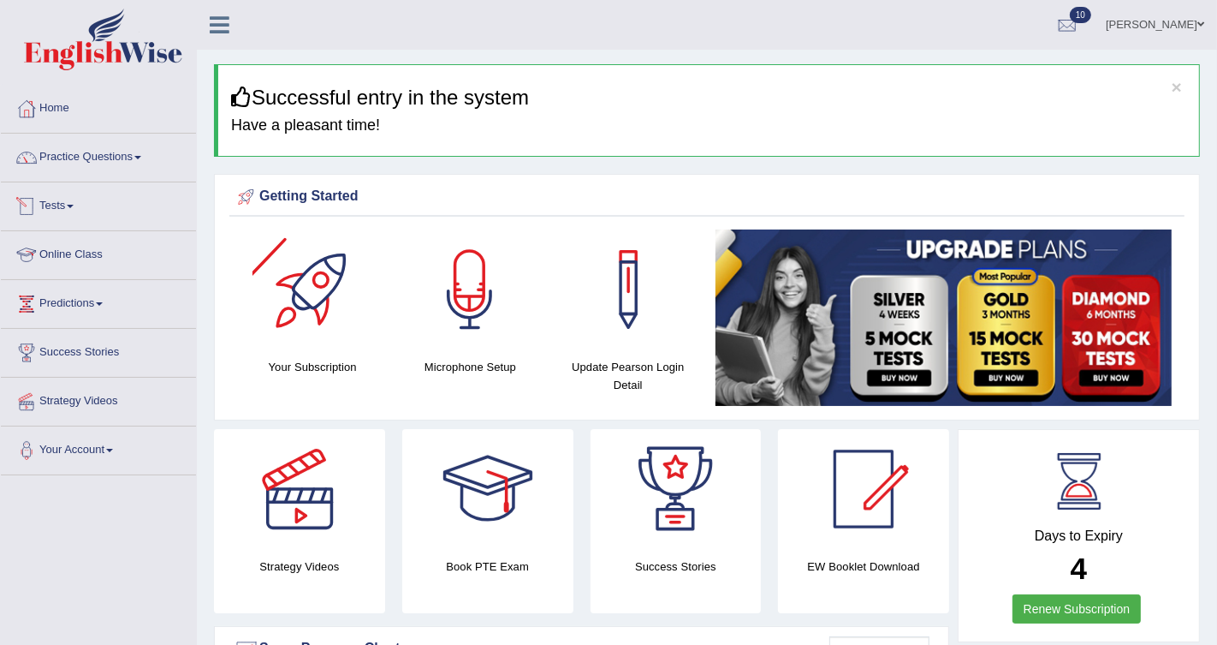 Image resolution: width=1217 pixels, height=645 pixels. I want to click on h4: Success Stories, so click(676, 566).